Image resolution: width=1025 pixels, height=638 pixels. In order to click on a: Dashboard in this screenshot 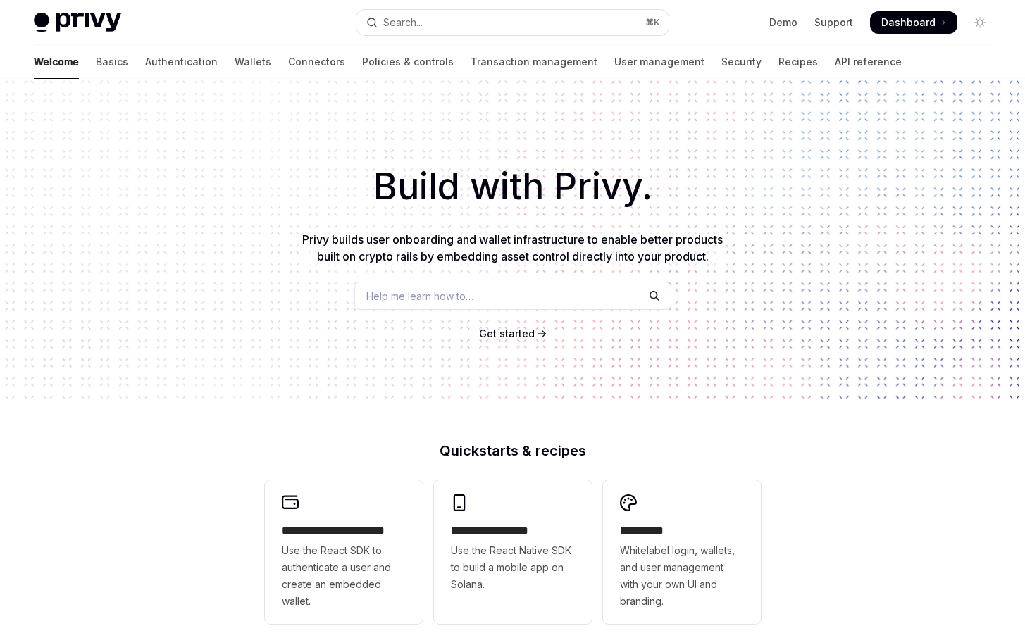, I will do `click(914, 23)`.